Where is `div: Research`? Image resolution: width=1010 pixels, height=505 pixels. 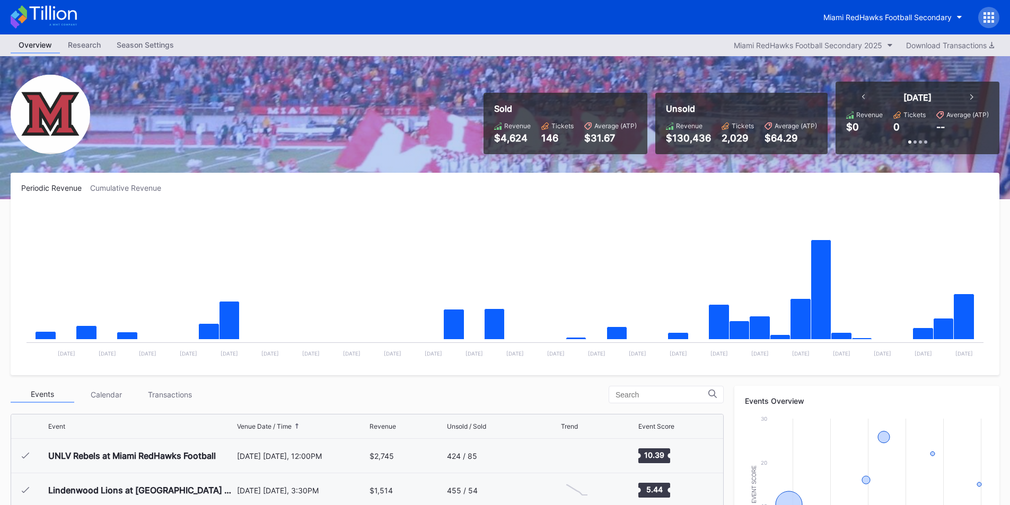
div: Research is located at coordinates (84, 45).